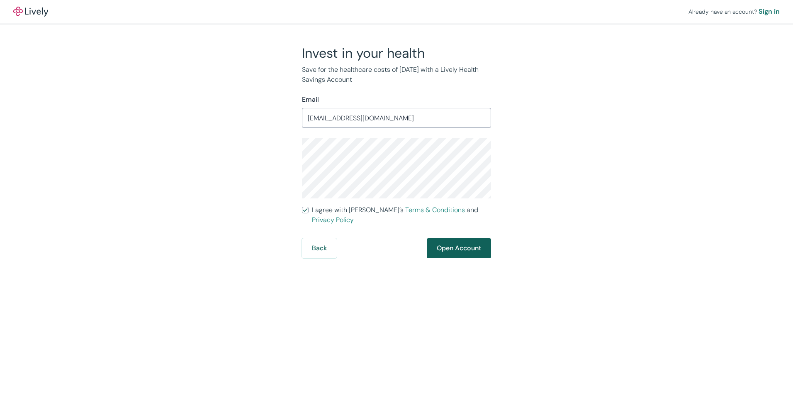 This screenshot has height=396, width=793. Describe the element at coordinates (769, 12) in the screenshot. I see `a: Sign in` at that location.